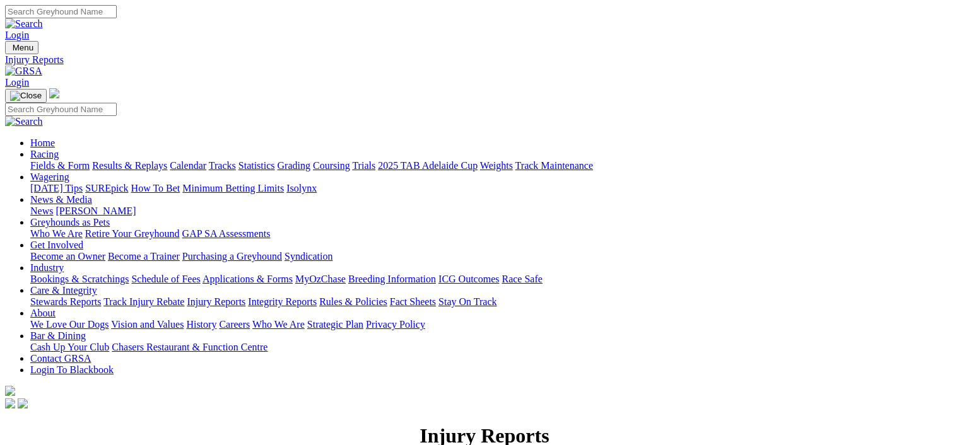 The height and width of the screenshot is (445, 969). Describe the element at coordinates (23, 47) in the screenshot. I see `span: Menu` at that location.